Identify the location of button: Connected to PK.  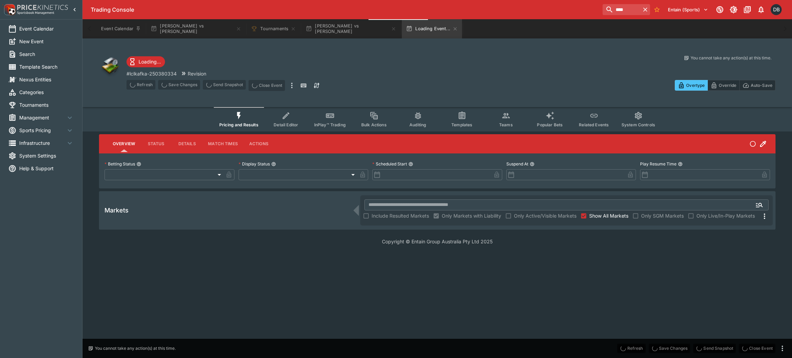
(720, 10).